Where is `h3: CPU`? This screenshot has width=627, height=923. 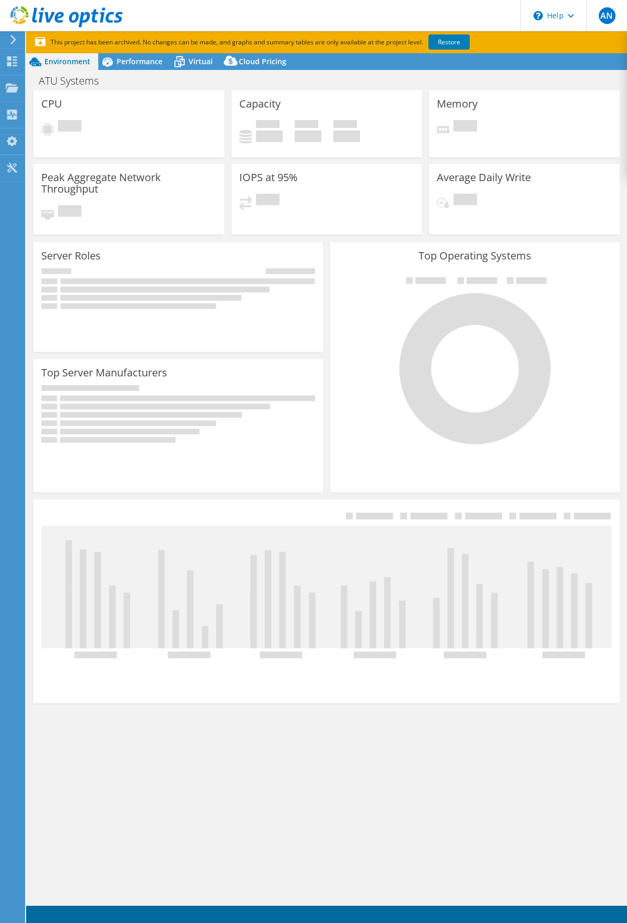 h3: CPU is located at coordinates (52, 104).